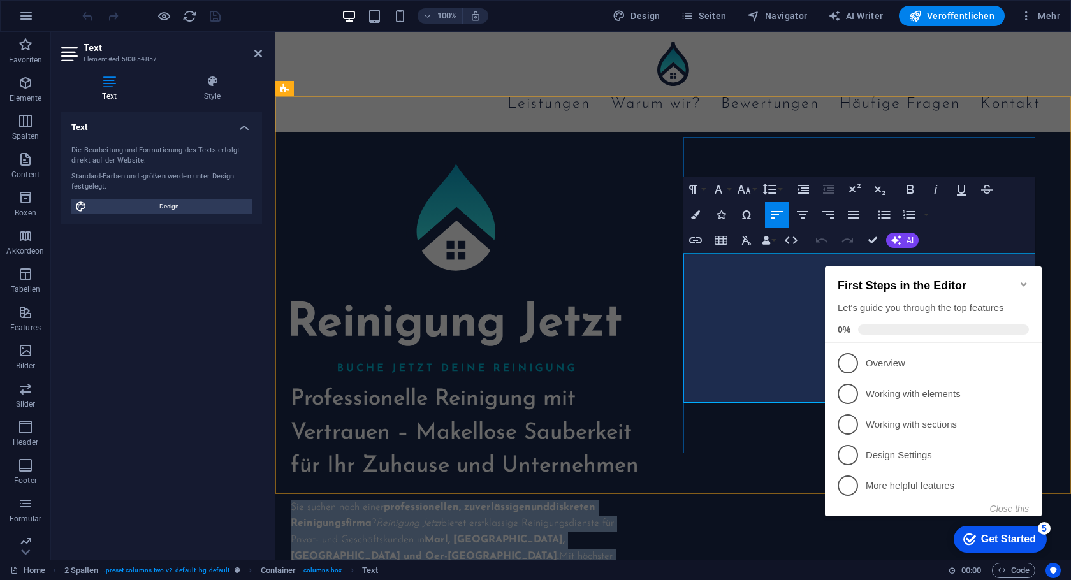 This screenshot has width=1071, height=580. I want to click on p: Working with sections, so click(122, 177).